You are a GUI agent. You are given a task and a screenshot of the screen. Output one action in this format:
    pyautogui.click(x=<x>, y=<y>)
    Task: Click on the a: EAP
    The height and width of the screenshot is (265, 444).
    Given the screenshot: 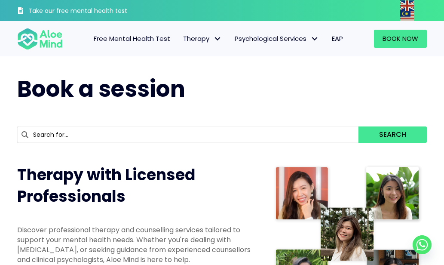 What is the action you would take?
    pyautogui.click(x=338, y=39)
    